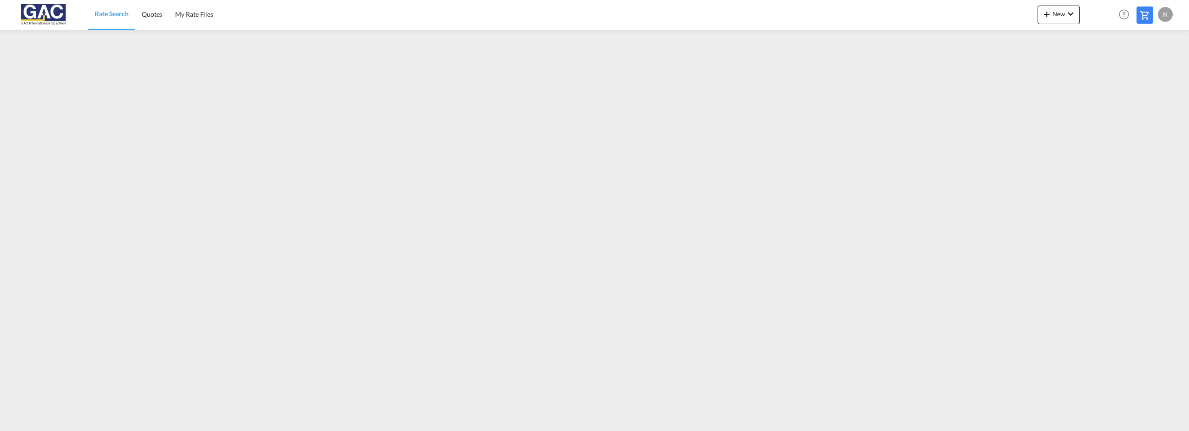  Describe the element at coordinates (1165, 14) in the screenshot. I see `div: N` at that location.